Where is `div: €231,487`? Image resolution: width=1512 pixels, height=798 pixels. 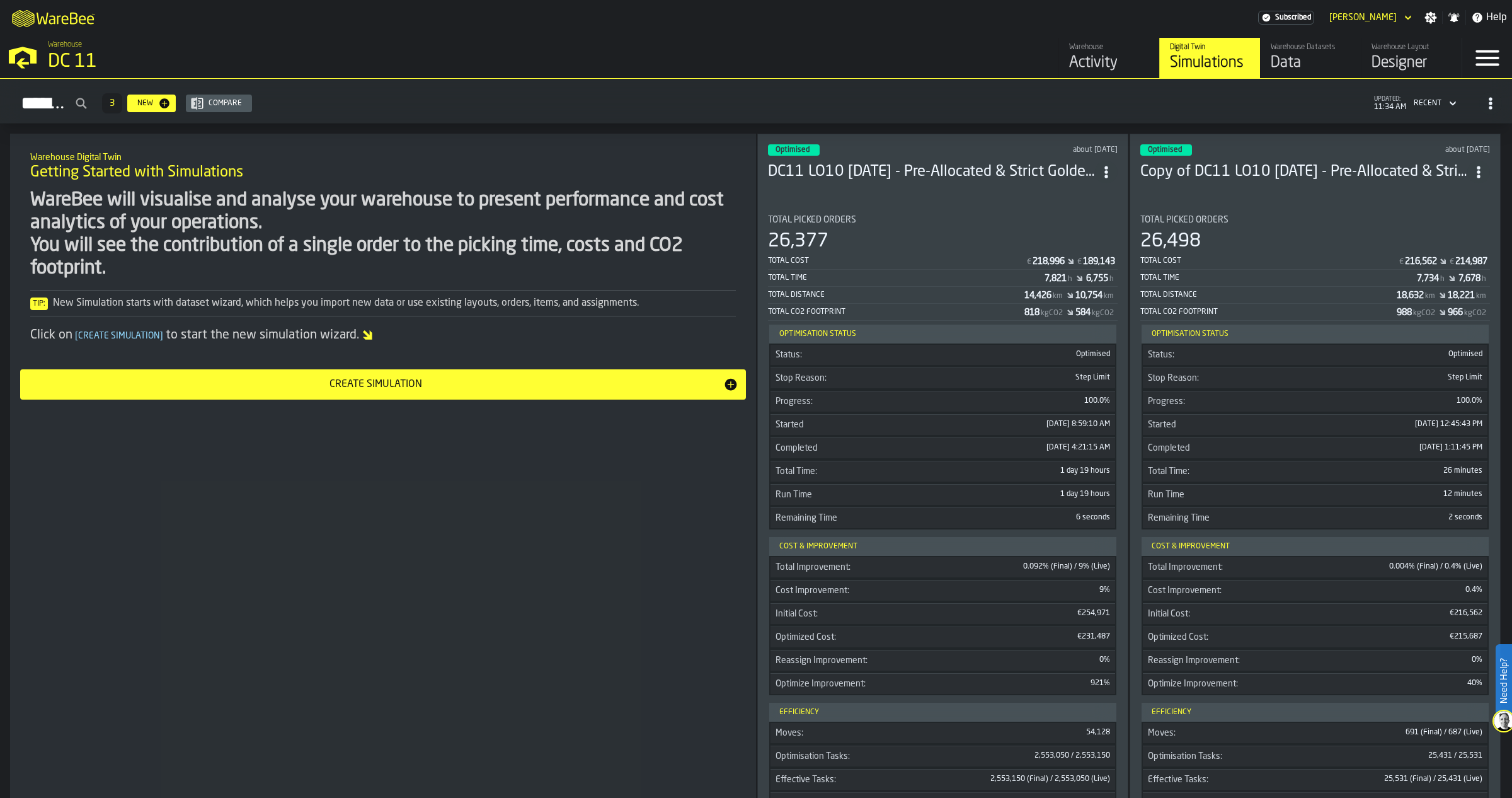
div: €231,487 is located at coordinates (1029, 636).